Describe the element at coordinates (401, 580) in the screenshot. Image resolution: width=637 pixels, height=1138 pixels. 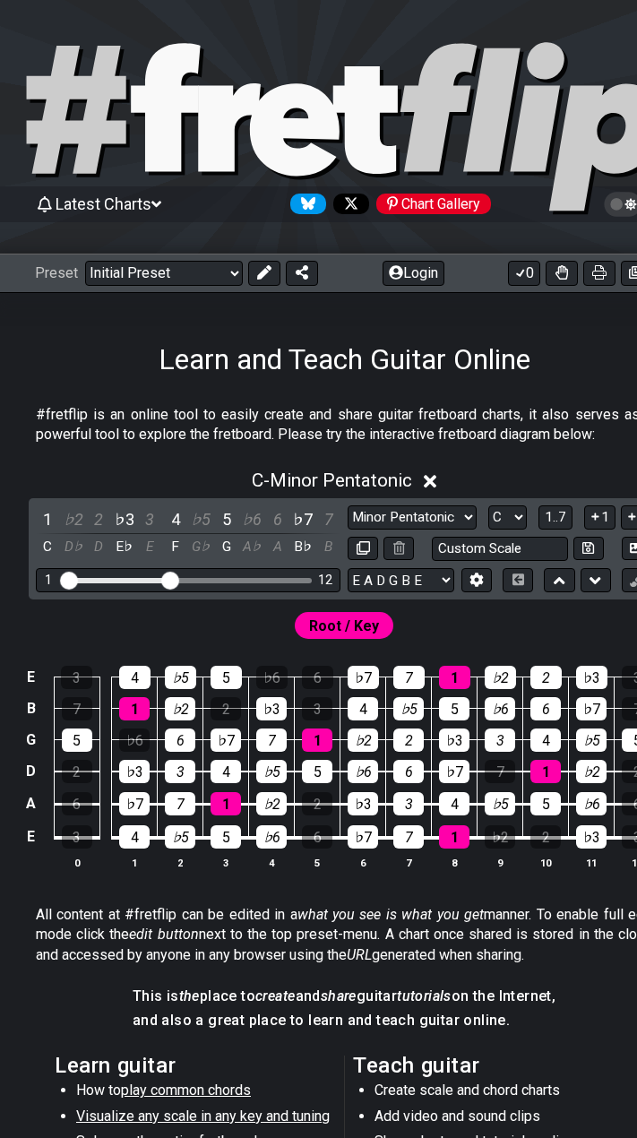
I see `select: Tuning` at that location.